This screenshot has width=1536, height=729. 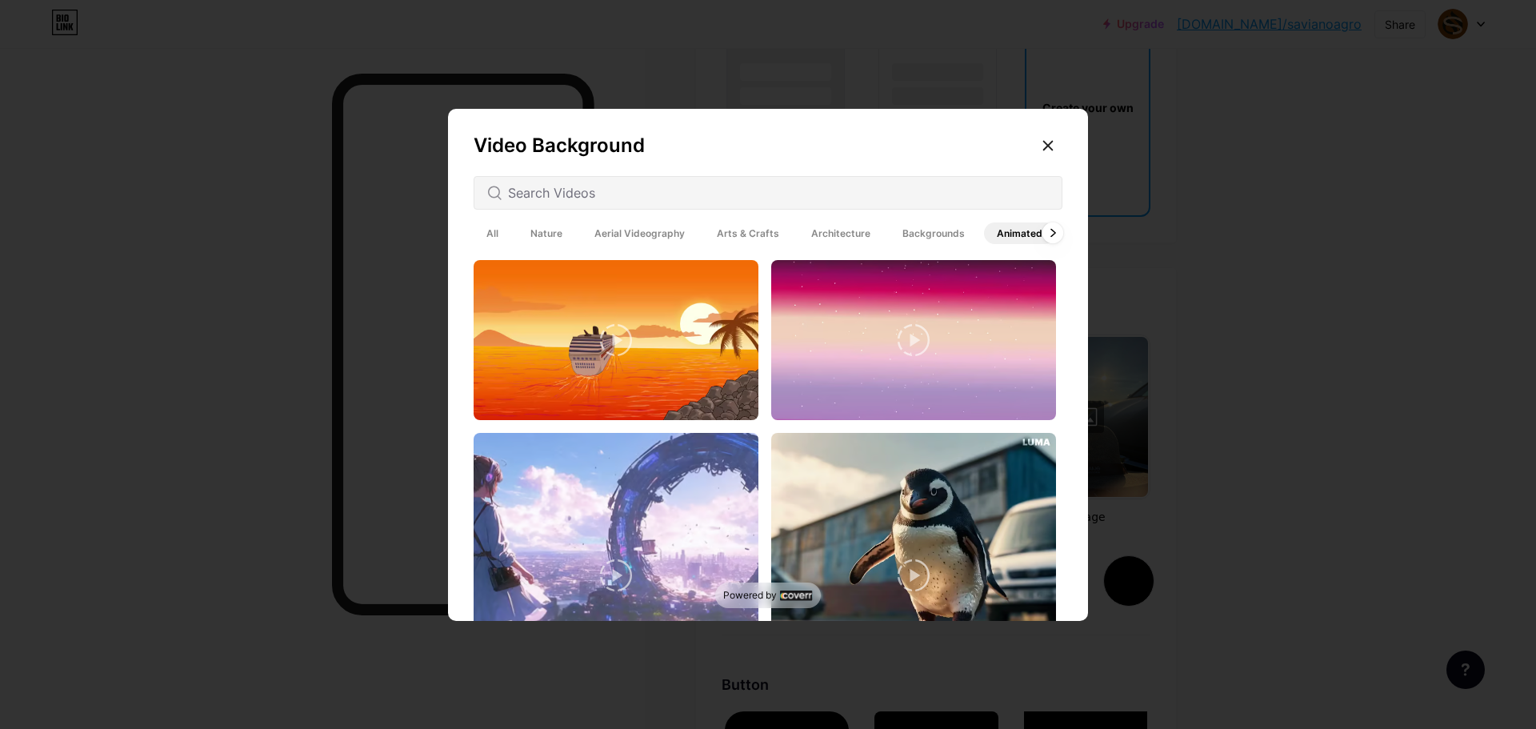 I want to click on span: Video Background, so click(x=559, y=145).